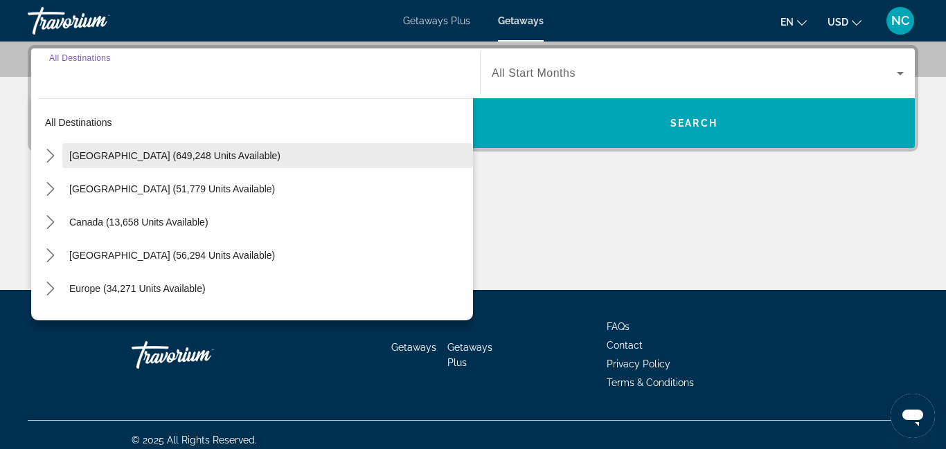 The height and width of the screenshot is (449, 946). I want to click on span: Search, so click(694, 123).